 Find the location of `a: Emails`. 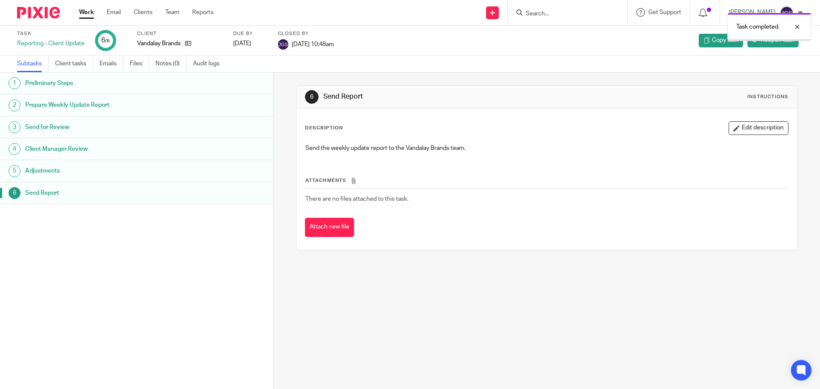

a: Emails is located at coordinates (111, 64).